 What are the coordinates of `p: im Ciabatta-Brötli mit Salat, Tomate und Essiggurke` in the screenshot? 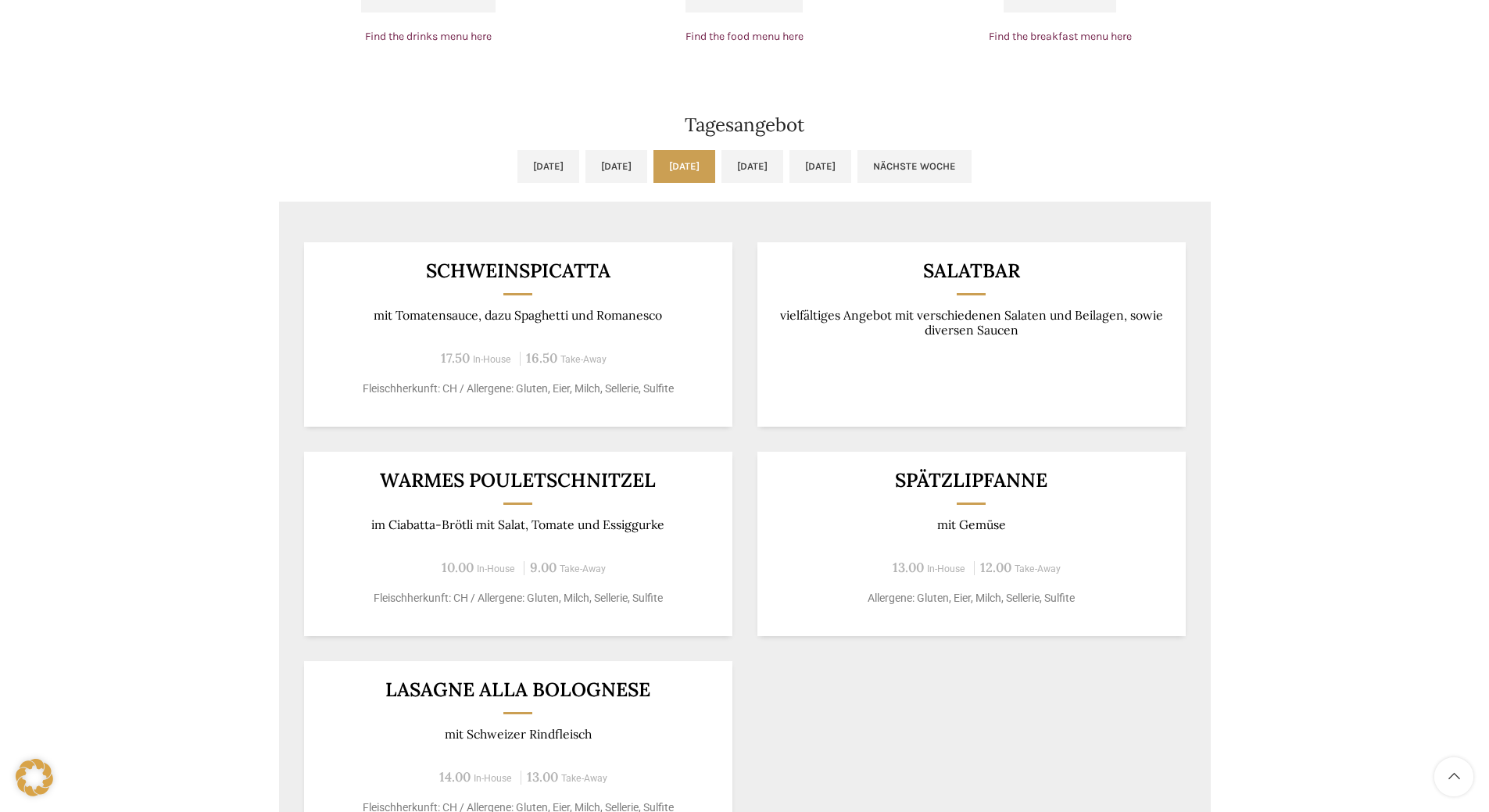 It's located at (517, 524).